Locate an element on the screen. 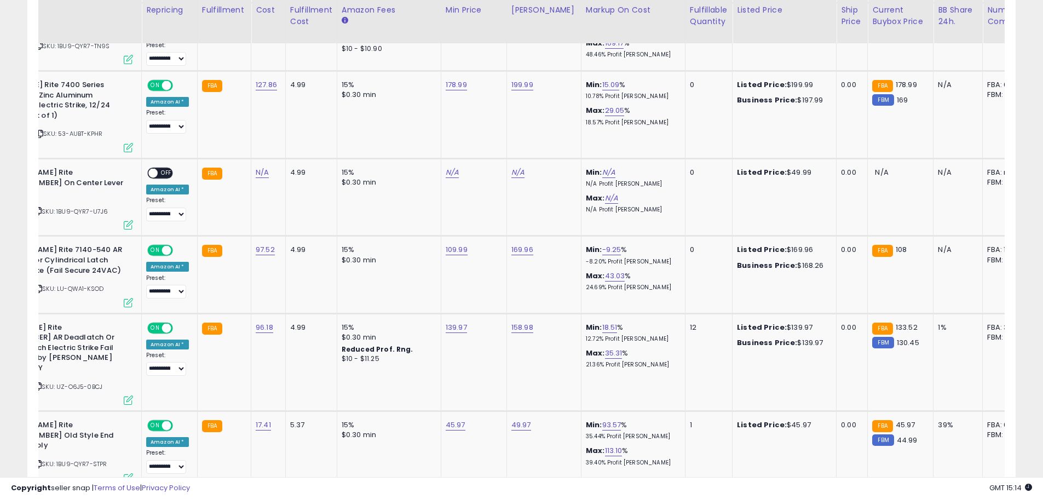 The width and height of the screenshot is (1043, 499). div: Current Buybox Price is located at coordinates (900, 16).